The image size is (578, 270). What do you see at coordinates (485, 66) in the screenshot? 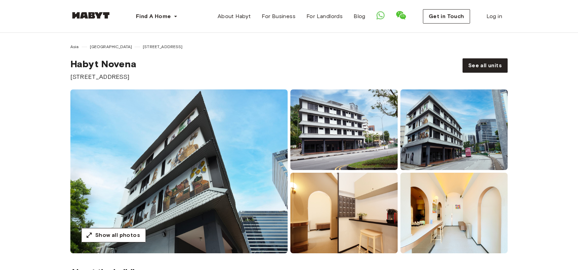
I see `span: See all units` at bounding box center [485, 66].